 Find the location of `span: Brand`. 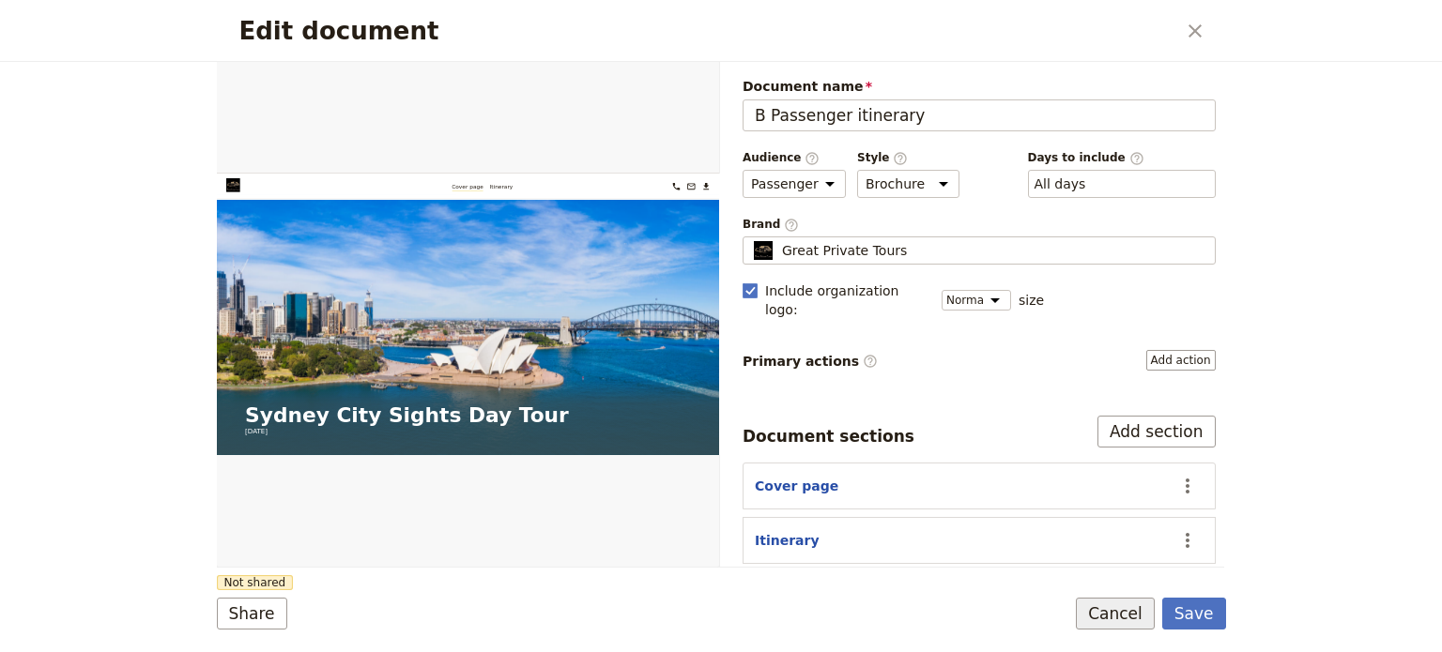

span: Brand is located at coordinates (979, 224).